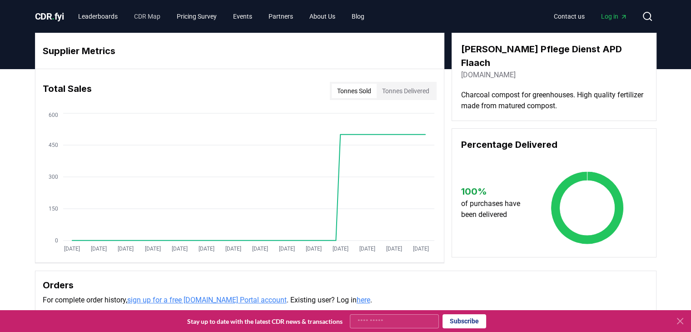 This screenshot has width=691, height=332. What do you see at coordinates (346, 300) in the screenshot?
I see `p: For complete order history, . Existing user? Log in .` at bounding box center [346, 300].